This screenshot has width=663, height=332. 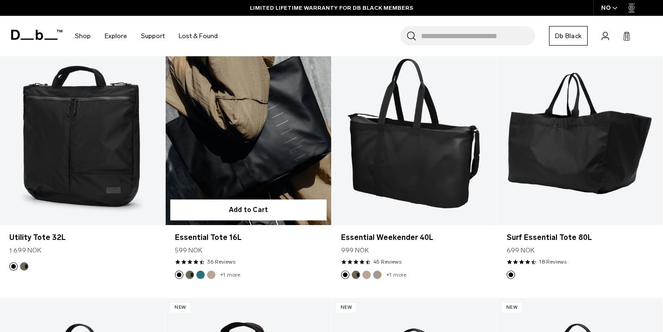 What do you see at coordinates (116, 36) in the screenshot?
I see `a: Explore` at bounding box center [116, 36].